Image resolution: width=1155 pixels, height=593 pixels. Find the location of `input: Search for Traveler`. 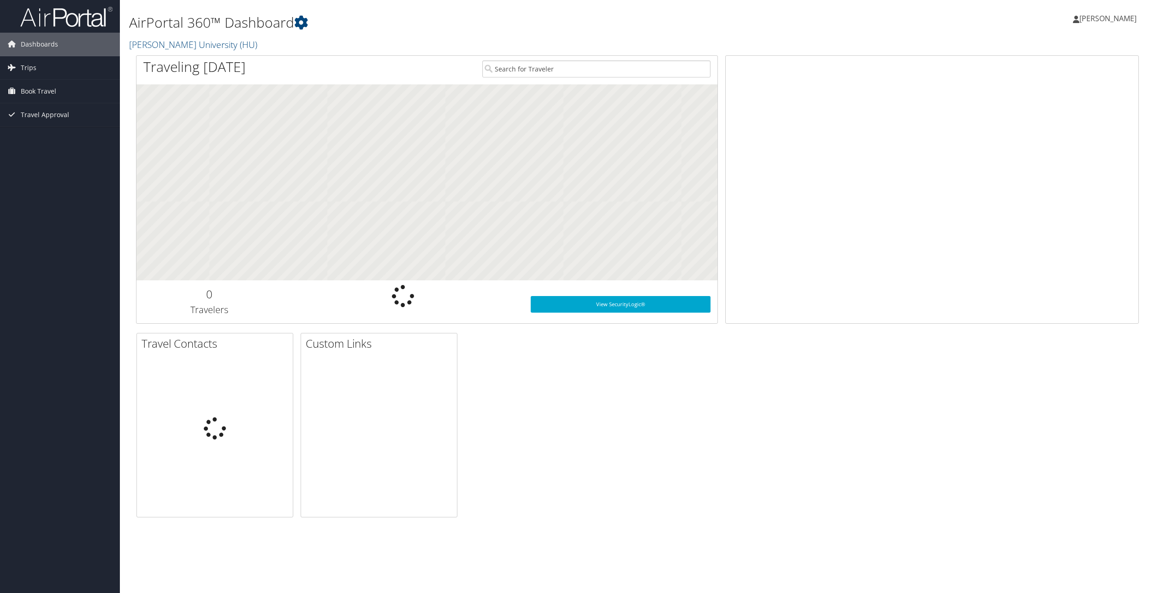

input: Search for Traveler is located at coordinates (596, 69).